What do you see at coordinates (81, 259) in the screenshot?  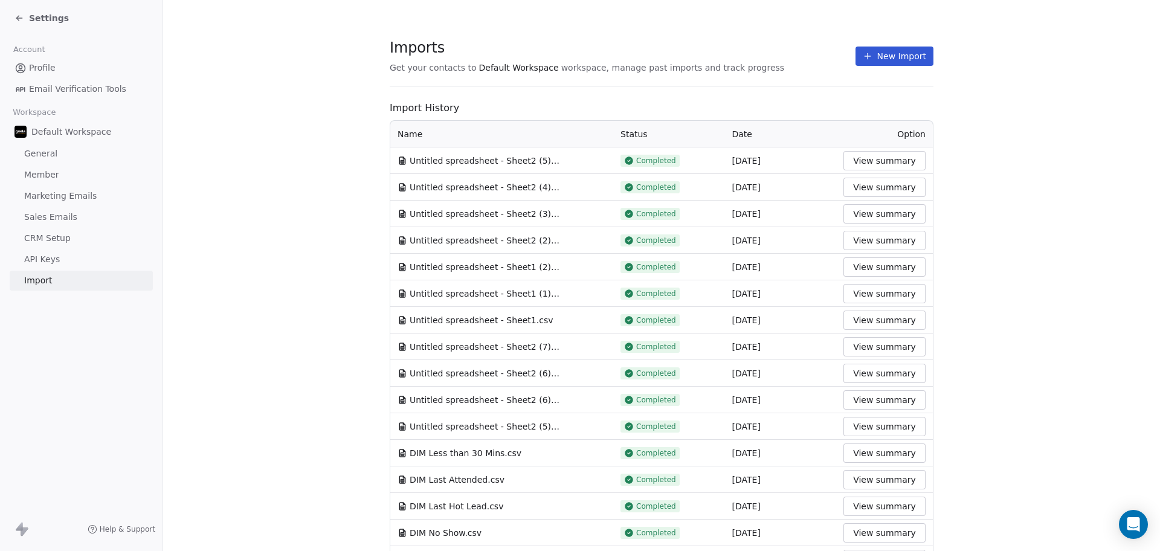 I see `a: API Keys` at bounding box center [81, 259].